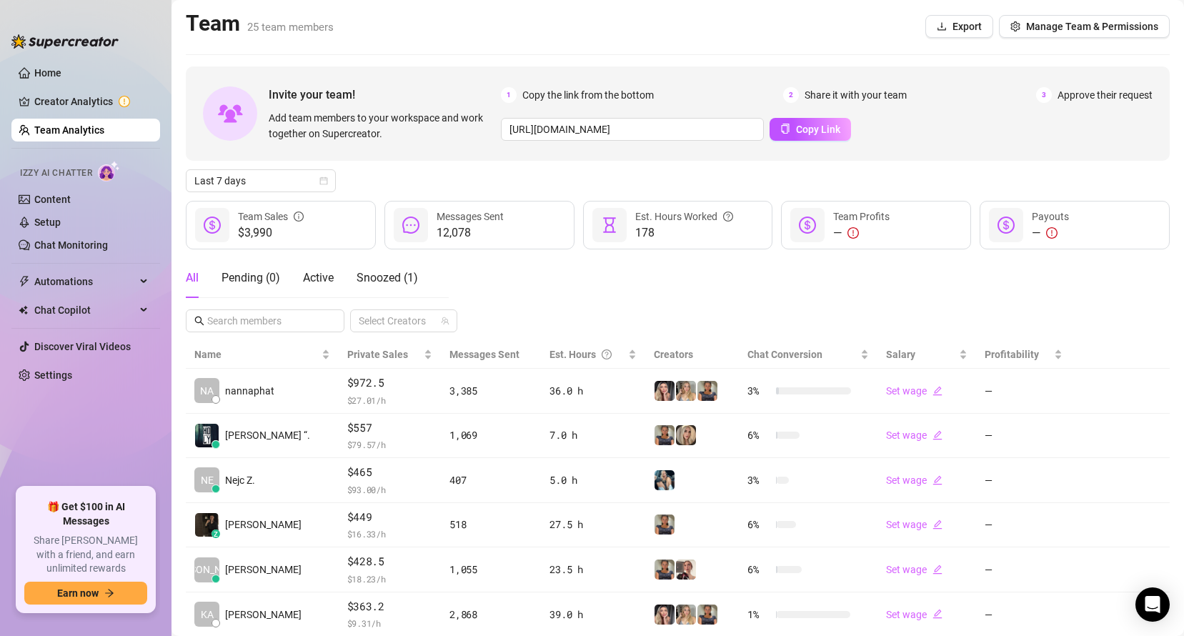  I want to click on span: $ 18.23 /h, so click(390, 579).